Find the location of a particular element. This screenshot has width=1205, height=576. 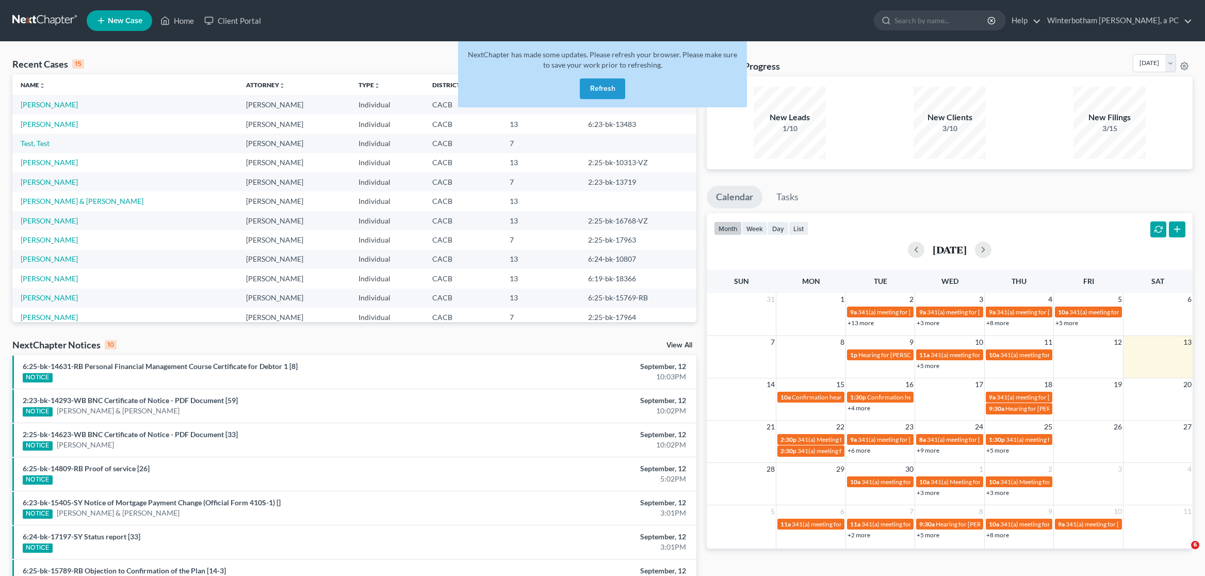

span: 11a is located at coordinates (925, 355).